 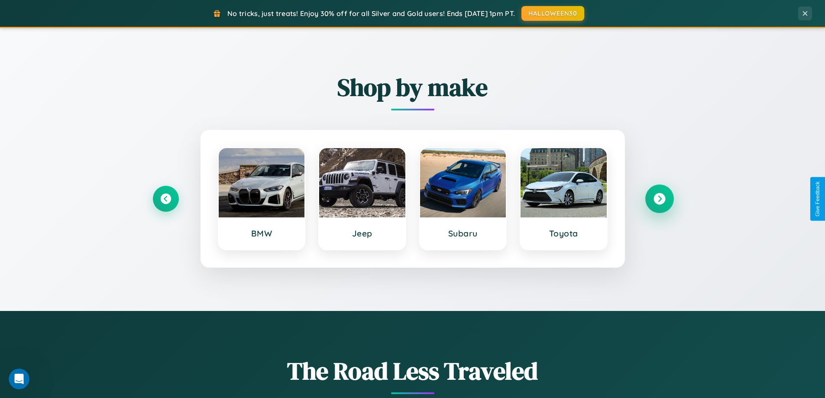 I want to click on h3: Subaru, so click(x=463, y=233).